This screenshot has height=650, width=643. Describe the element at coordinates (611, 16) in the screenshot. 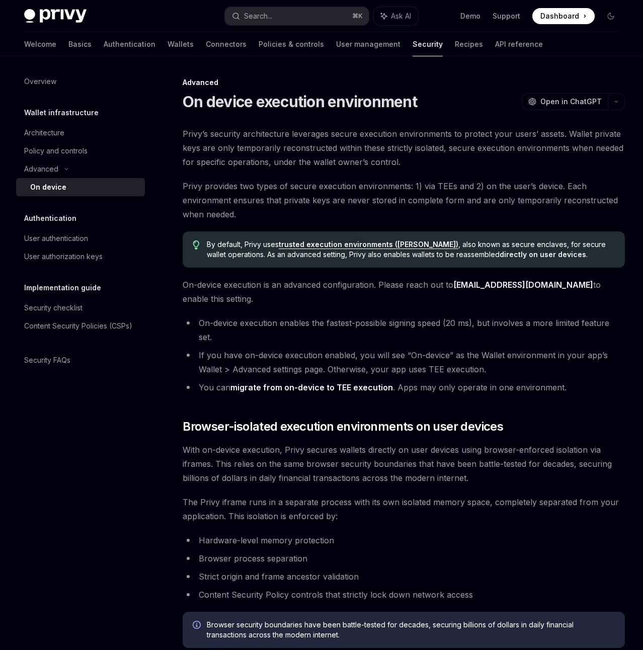

I see `button: Toggle dark mode` at that location.